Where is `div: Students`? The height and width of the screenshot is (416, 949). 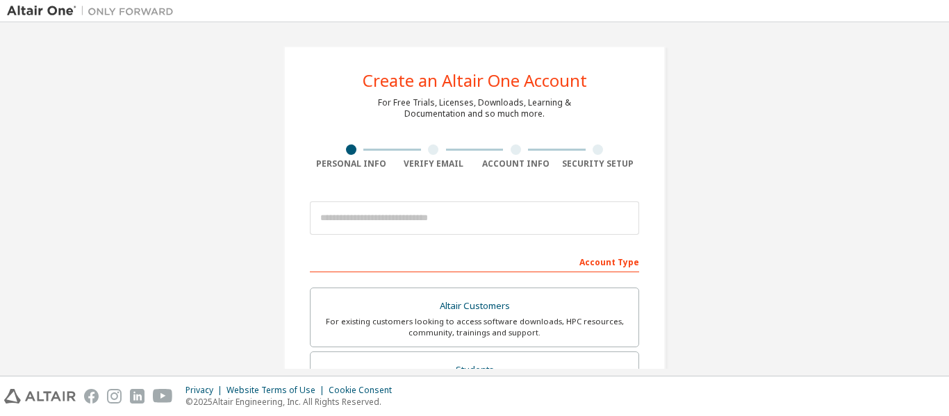 div: Students is located at coordinates (474, 370).